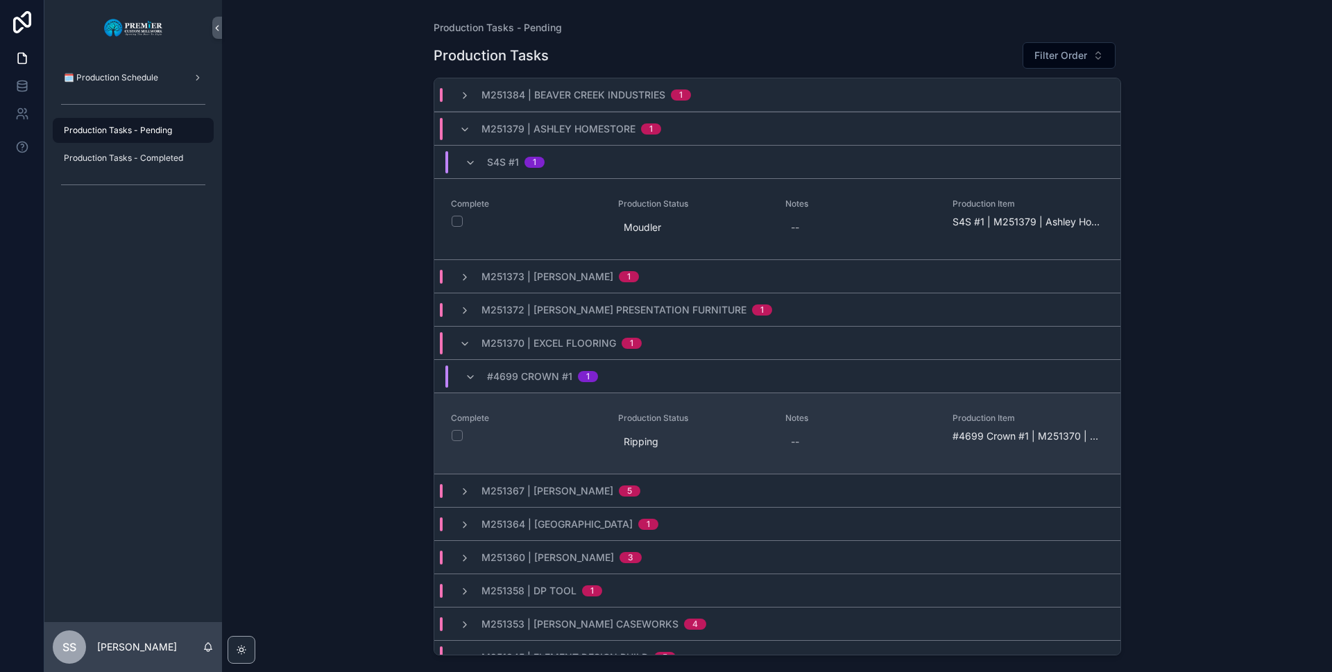 Image resolution: width=1332 pixels, height=672 pixels. I want to click on a: Production Tasks - Completed, so click(133, 158).